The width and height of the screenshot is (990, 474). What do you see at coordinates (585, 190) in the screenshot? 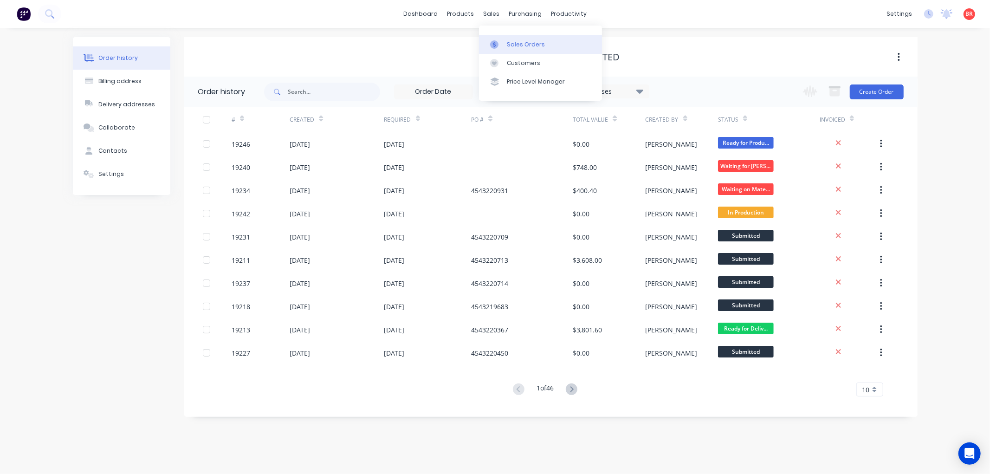
I see `div: $400.40` at bounding box center [585, 190].